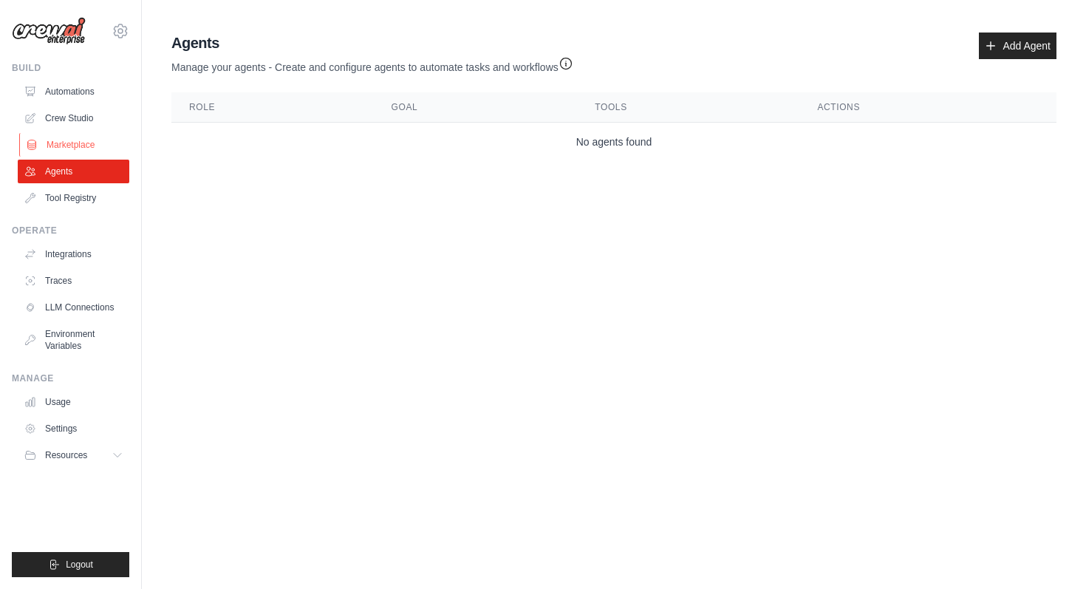 This screenshot has height=589, width=1086. Describe the element at coordinates (73, 118) in the screenshot. I see `a: Crew Studio` at that location.